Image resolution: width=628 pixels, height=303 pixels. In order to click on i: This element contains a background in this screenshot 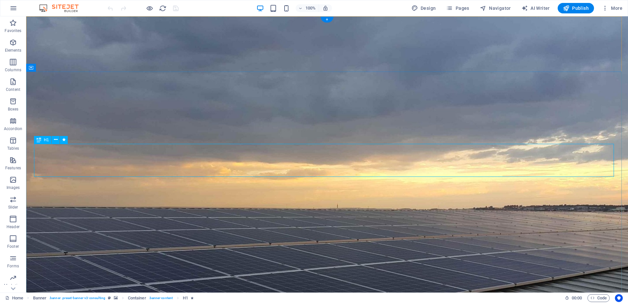, I will do `click(116, 298)`.